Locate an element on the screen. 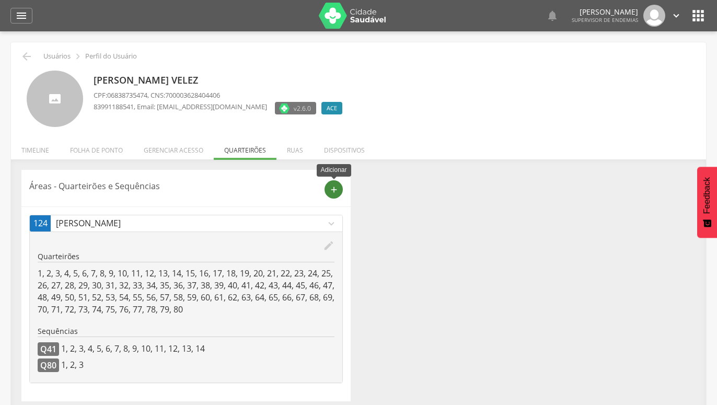  p: Usuários is located at coordinates (57, 56).